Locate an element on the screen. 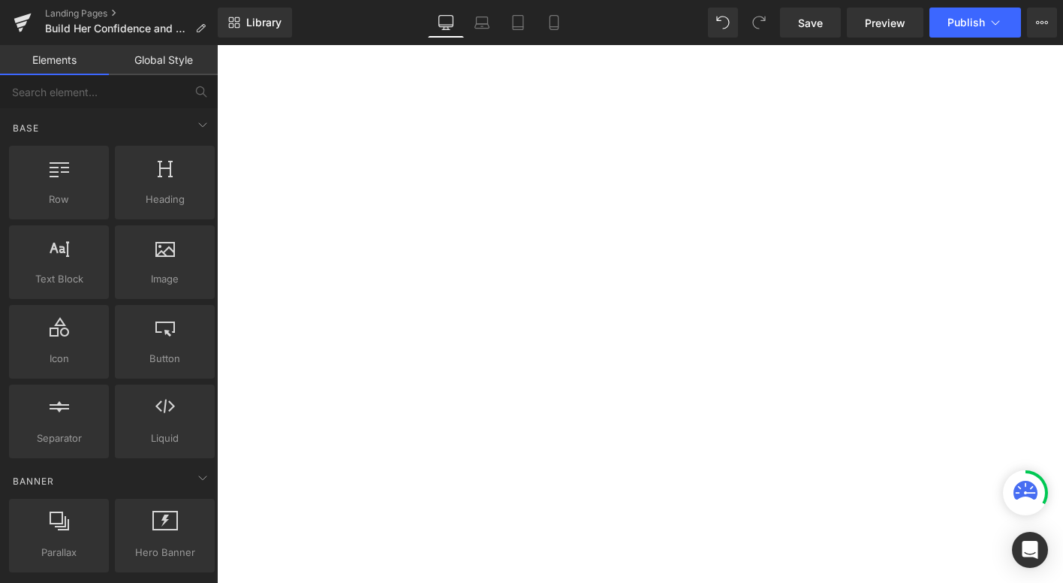 Image resolution: width=1063 pixels, height=583 pixels. a: Global Style is located at coordinates (163, 60).